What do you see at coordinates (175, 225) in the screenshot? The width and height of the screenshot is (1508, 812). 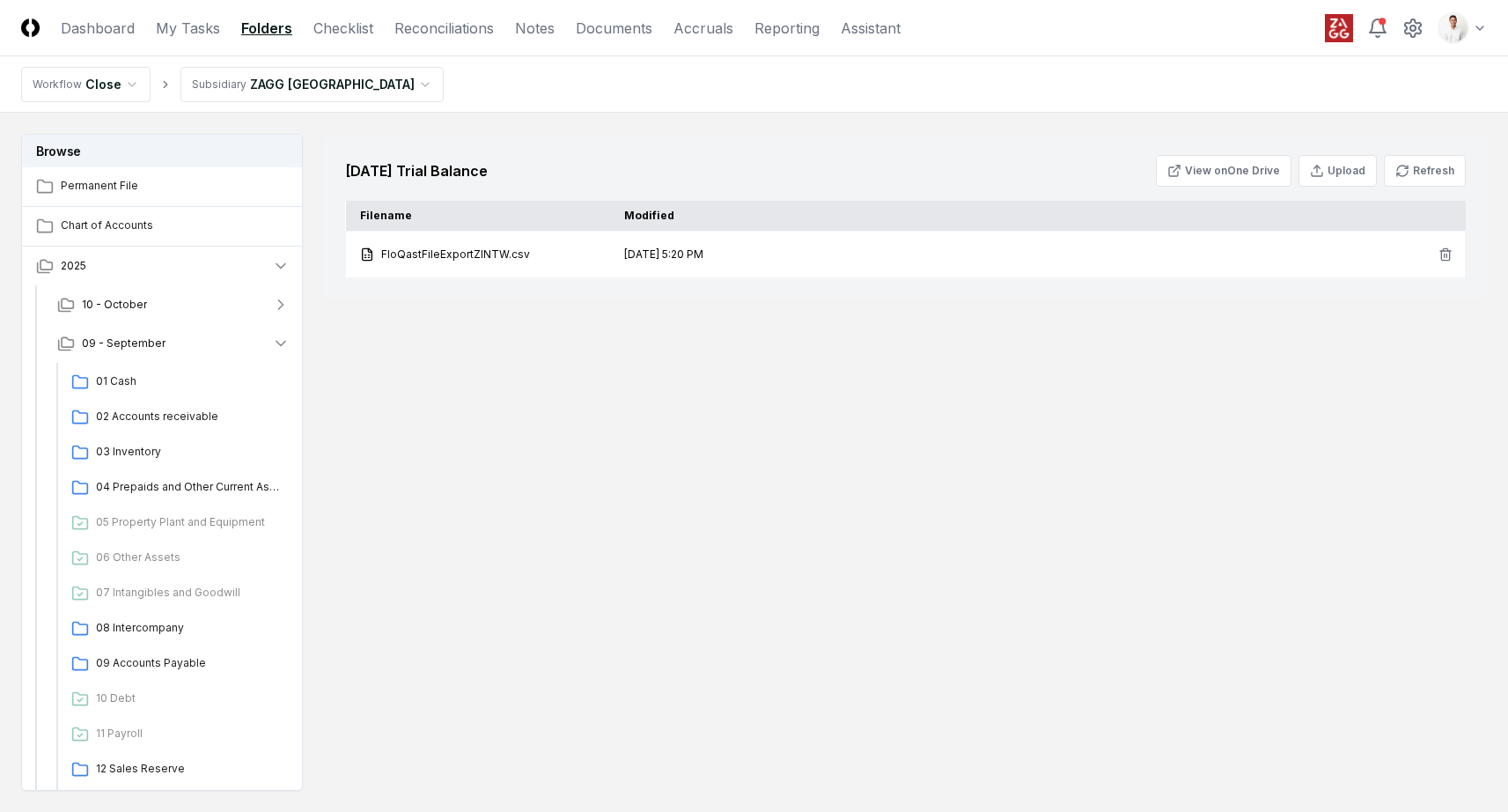 I see `span: Chart of Accounts` at bounding box center [175, 225].